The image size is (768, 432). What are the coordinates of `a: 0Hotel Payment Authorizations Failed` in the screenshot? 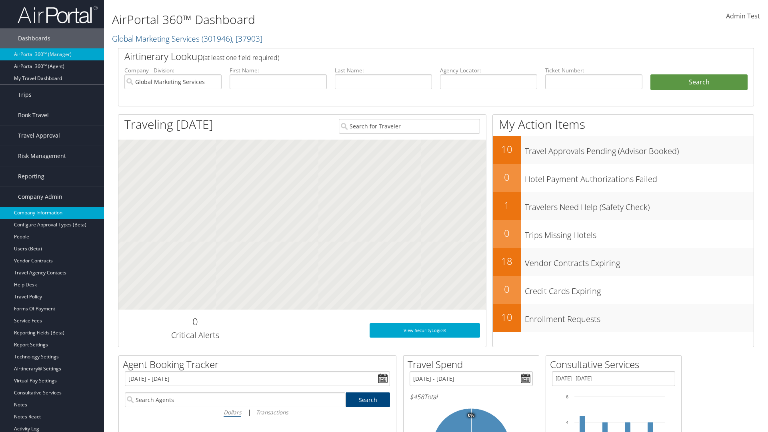 It's located at (623, 178).